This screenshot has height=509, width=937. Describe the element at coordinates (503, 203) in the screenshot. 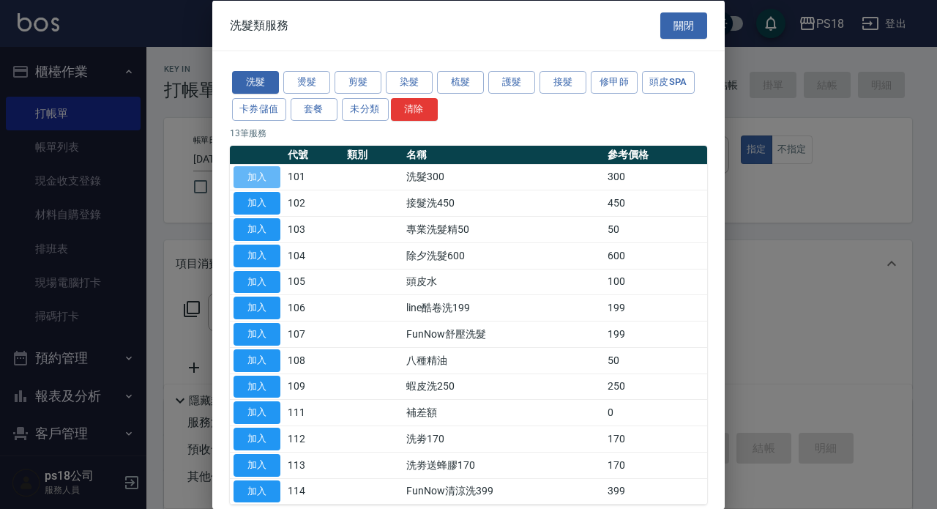

I see `td: 接髮洗450` at that location.